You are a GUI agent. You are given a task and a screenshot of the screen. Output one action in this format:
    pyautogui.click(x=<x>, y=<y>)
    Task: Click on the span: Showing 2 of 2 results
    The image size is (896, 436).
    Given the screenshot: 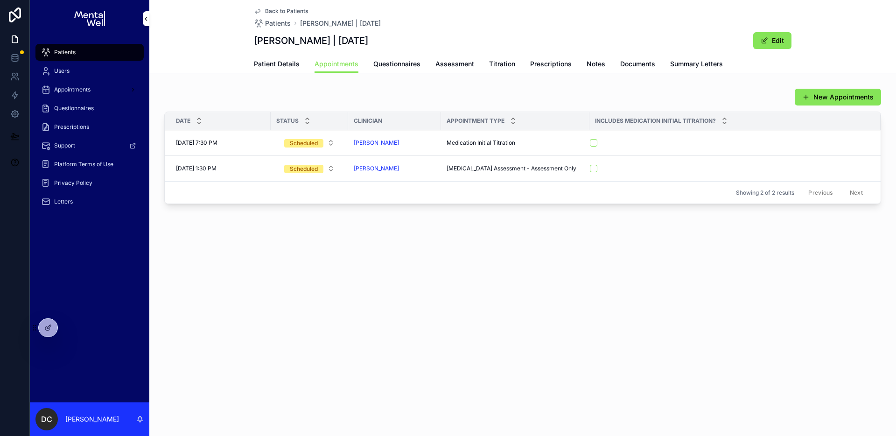 What is the action you would take?
    pyautogui.click(x=765, y=193)
    